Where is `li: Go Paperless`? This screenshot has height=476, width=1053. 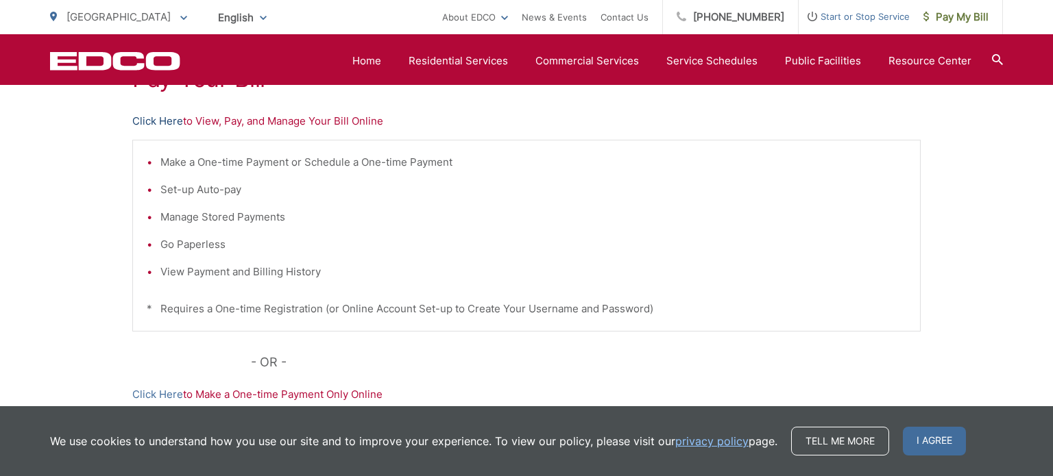
li: Go Paperless is located at coordinates (533, 245).